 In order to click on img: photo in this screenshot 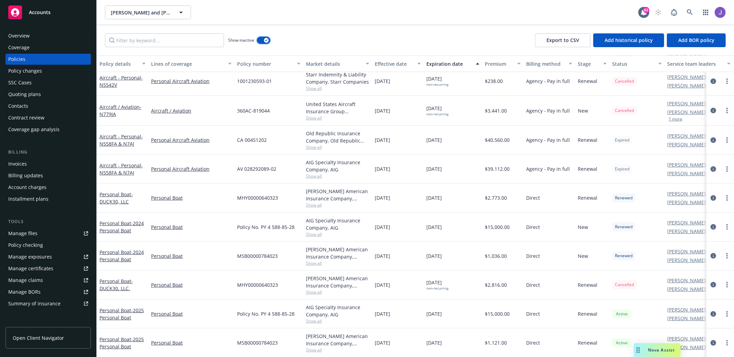, I will do `click(720, 12)`.